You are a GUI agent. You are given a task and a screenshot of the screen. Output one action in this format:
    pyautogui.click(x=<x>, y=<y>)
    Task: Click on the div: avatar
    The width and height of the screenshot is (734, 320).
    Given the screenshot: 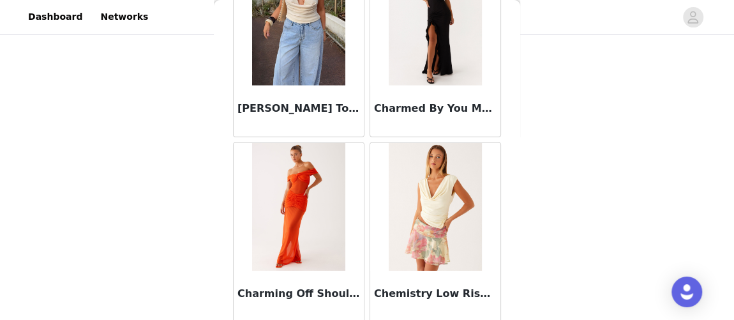 What is the action you would take?
    pyautogui.click(x=692, y=17)
    